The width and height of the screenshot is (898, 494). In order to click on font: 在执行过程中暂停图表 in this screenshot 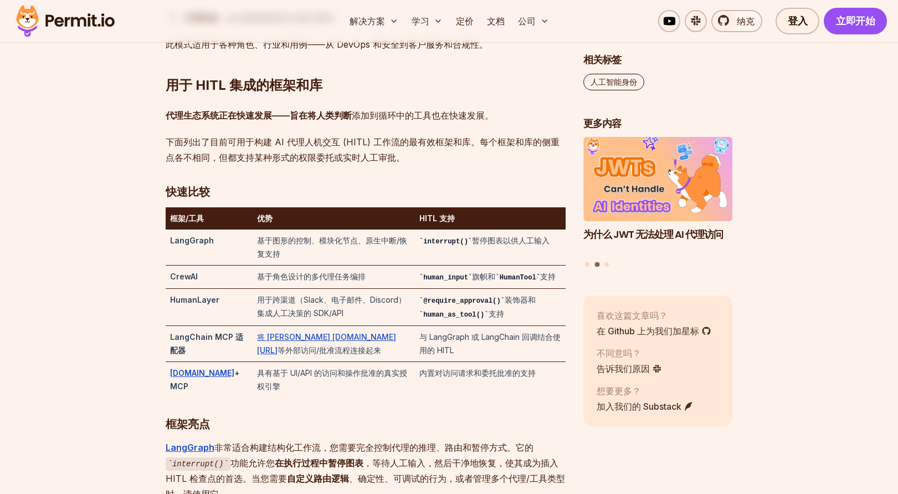, I will do `click(319, 463)`.